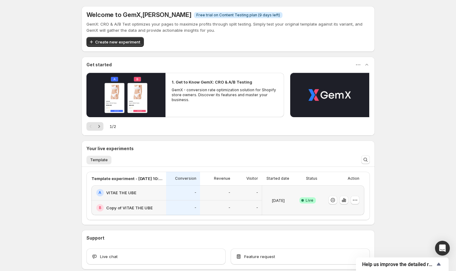  Describe the element at coordinates (309, 201) in the screenshot. I see `span: Live` at that location.